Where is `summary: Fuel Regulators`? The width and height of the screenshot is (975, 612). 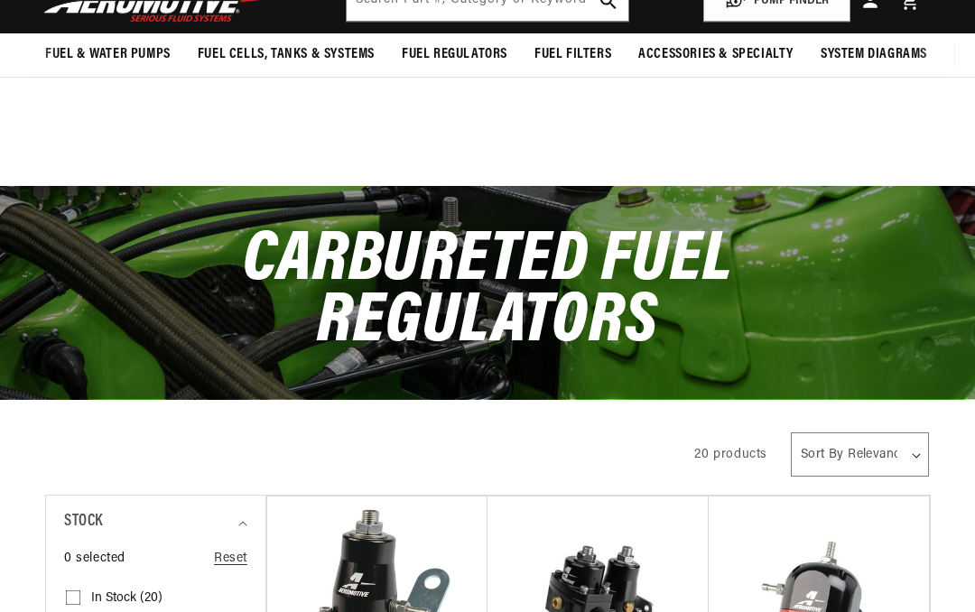 summary: Fuel Regulators is located at coordinates (454, 54).